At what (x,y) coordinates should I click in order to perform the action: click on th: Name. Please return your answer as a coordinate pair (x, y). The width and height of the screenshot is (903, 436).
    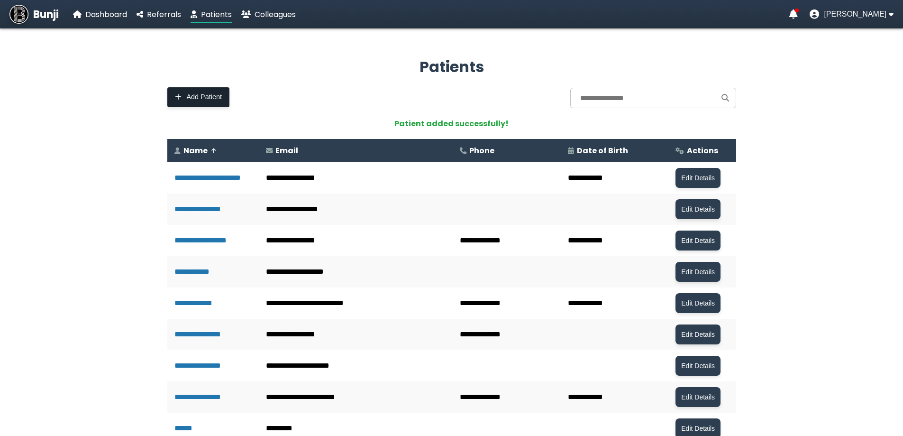
    Looking at the image, I should click on (213, 150).